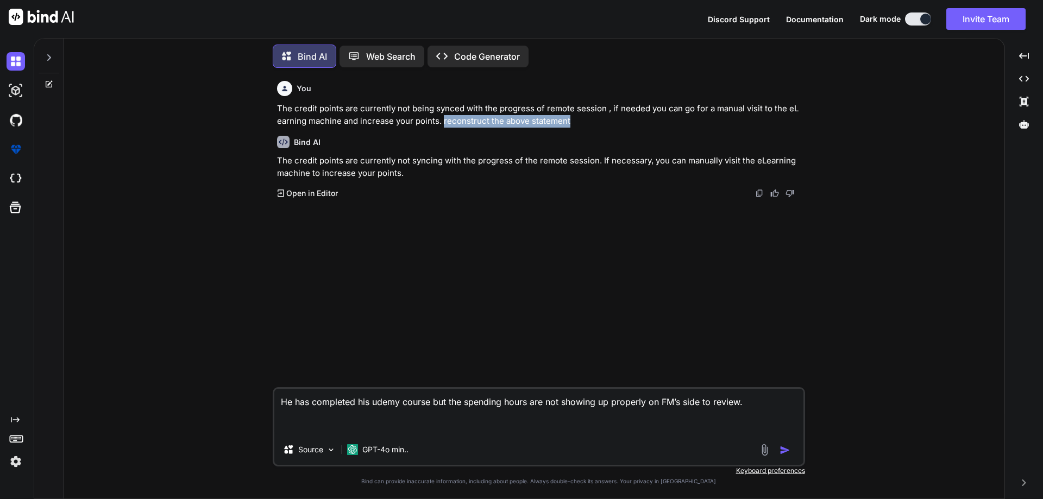 This screenshot has width=1043, height=499. What do you see at coordinates (738, 19) in the screenshot?
I see `button: Discord Support` at bounding box center [738, 19].